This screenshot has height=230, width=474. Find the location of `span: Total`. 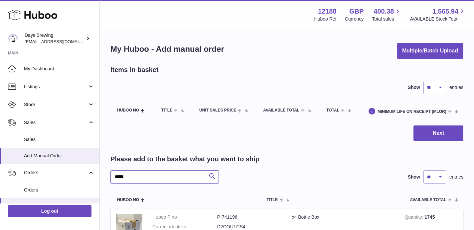

span: Total is located at coordinates (332, 110).